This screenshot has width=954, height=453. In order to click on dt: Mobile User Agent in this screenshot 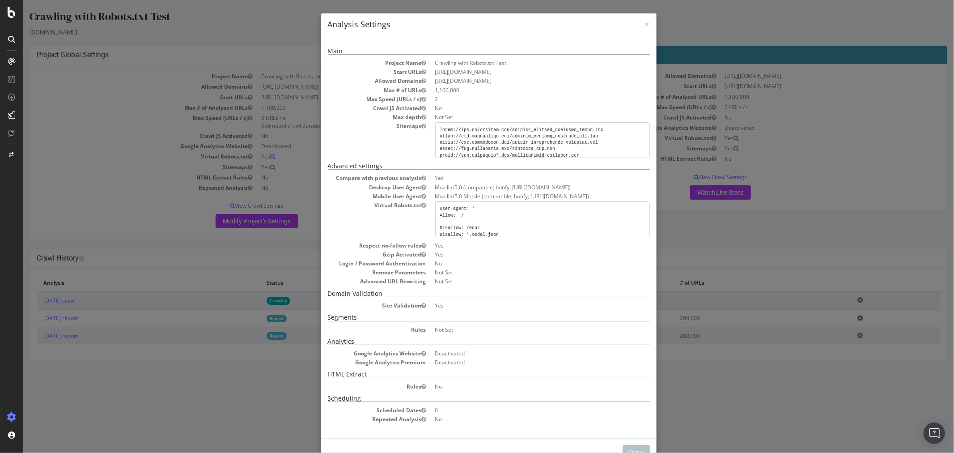, I will do `click(354, 196)`.